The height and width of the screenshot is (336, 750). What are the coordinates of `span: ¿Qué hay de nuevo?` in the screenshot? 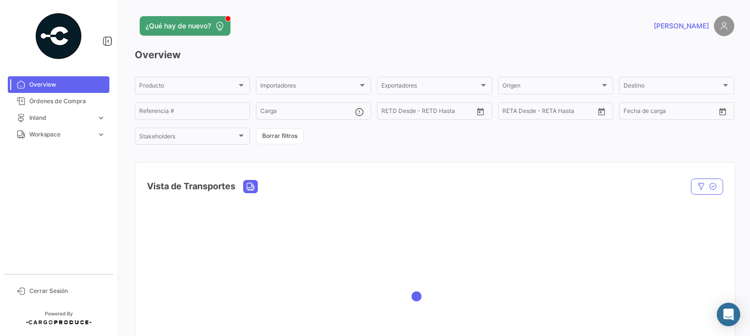 It's located at (178, 26).